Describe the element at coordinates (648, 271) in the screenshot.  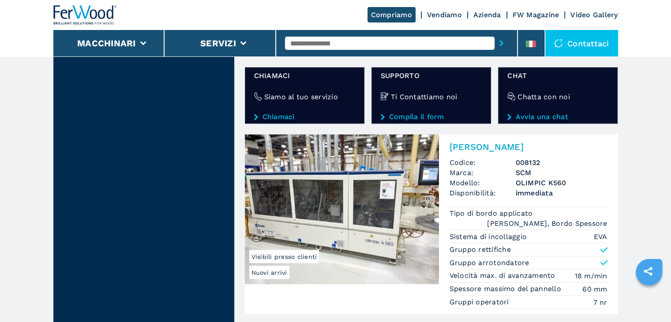
I see `a: sharethis` at that location.